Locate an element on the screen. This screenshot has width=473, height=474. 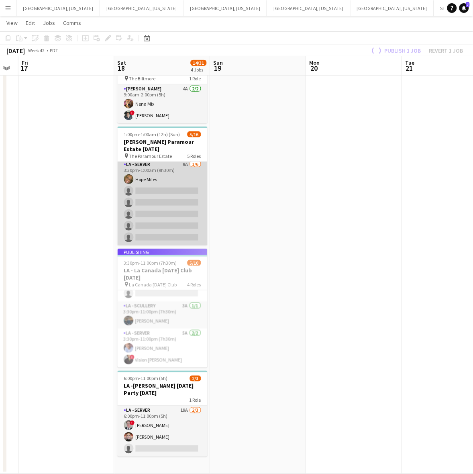
span: 17 is located at coordinates (24, 68).